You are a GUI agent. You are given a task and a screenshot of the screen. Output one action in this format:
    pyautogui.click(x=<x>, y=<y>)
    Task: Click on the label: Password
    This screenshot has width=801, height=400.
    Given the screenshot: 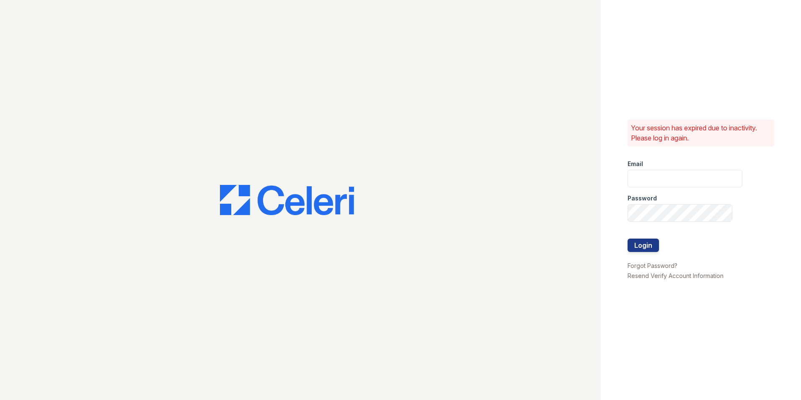 What is the action you would take?
    pyautogui.click(x=642, y=198)
    